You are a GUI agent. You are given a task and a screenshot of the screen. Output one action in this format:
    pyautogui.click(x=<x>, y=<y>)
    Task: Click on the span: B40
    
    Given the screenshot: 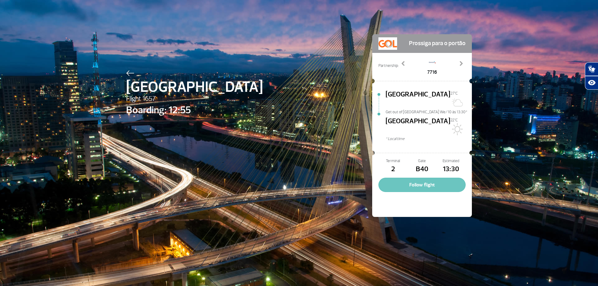 What is the action you would take?
    pyautogui.click(x=421, y=169)
    